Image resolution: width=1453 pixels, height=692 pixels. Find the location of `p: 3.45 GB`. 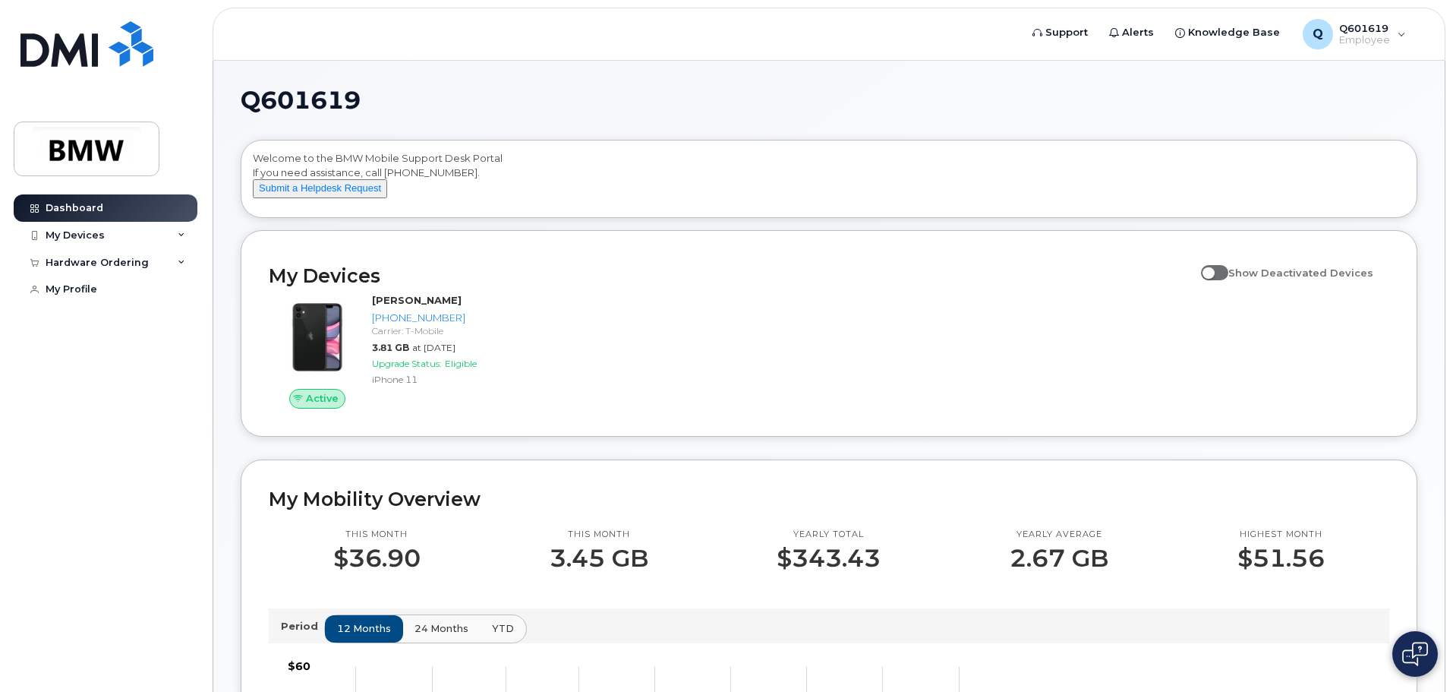

p: 3.45 GB is located at coordinates (599, 558).